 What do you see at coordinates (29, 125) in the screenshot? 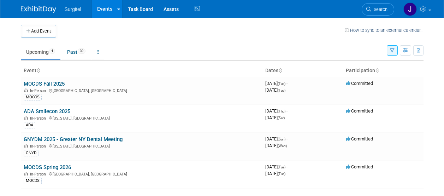
I see `div: ADA` at bounding box center [29, 125].